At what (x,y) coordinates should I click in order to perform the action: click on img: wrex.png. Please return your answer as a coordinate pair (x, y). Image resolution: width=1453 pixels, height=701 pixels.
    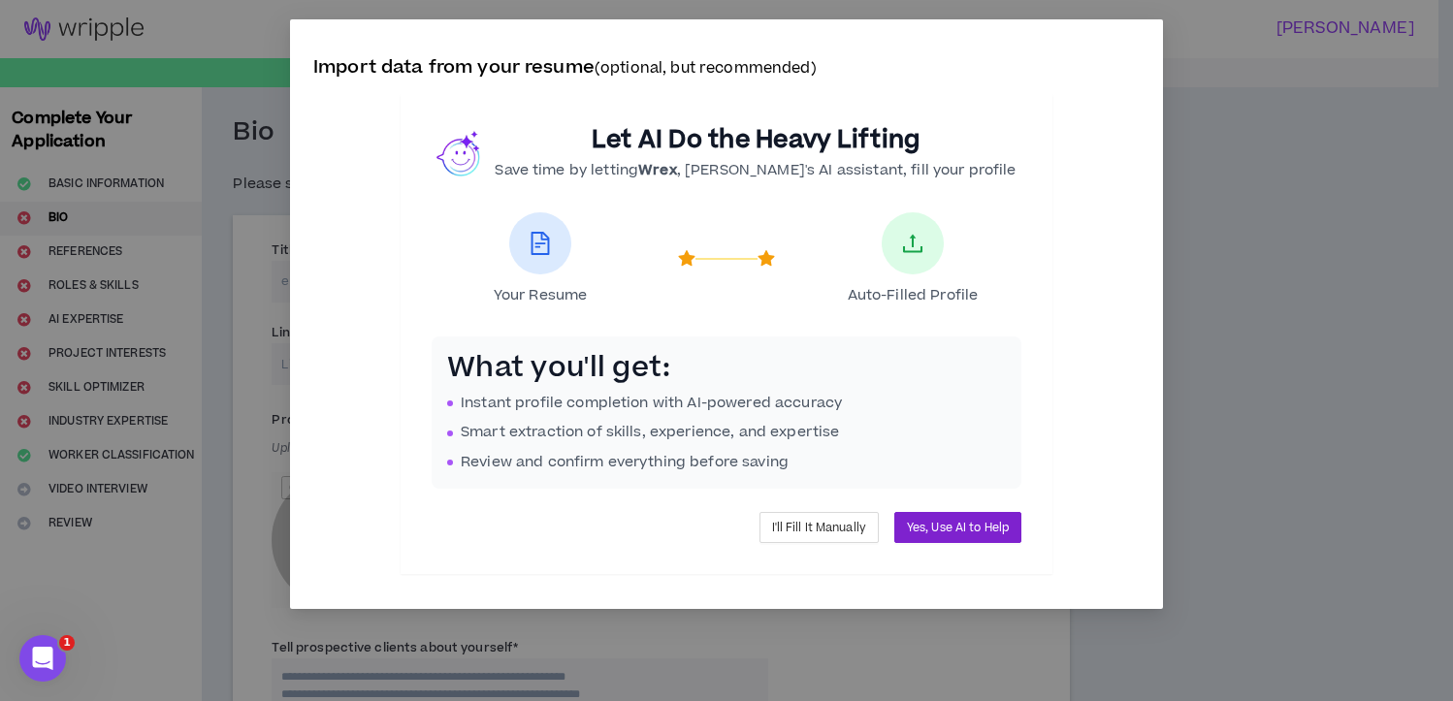
    Looking at the image, I should click on (460, 153).